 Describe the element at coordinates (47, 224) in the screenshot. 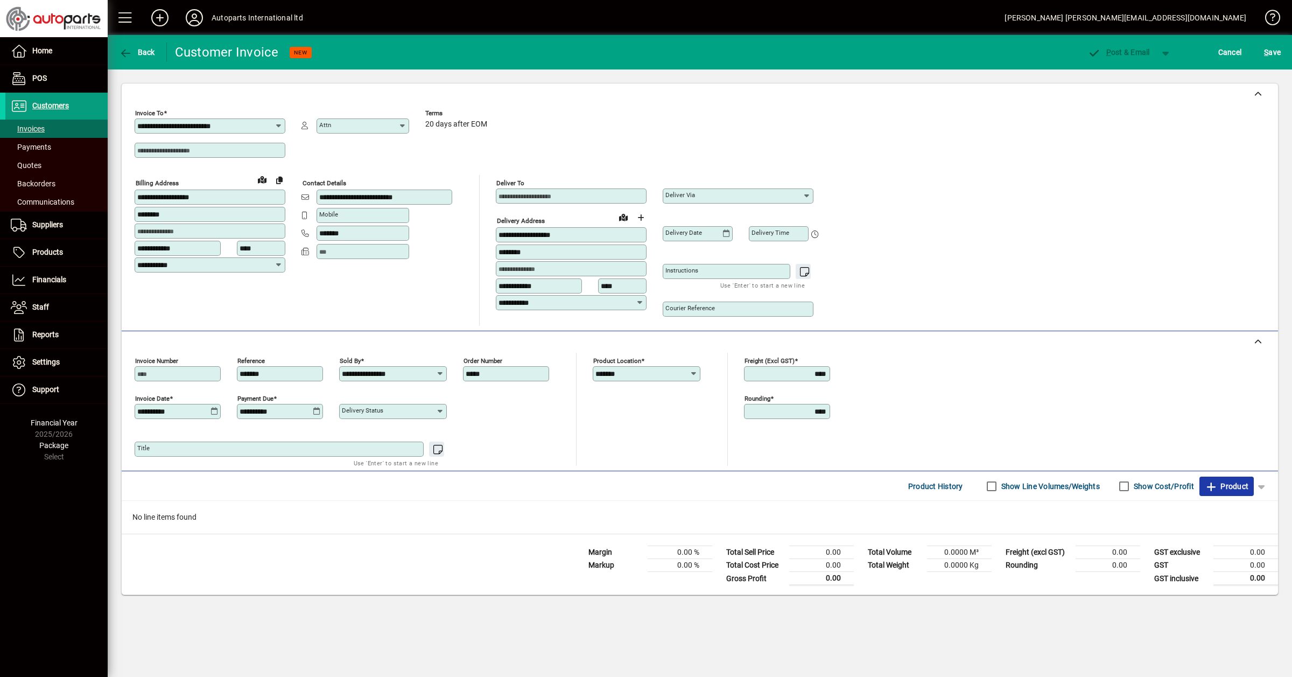

I see `span: Suppliers` at that location.